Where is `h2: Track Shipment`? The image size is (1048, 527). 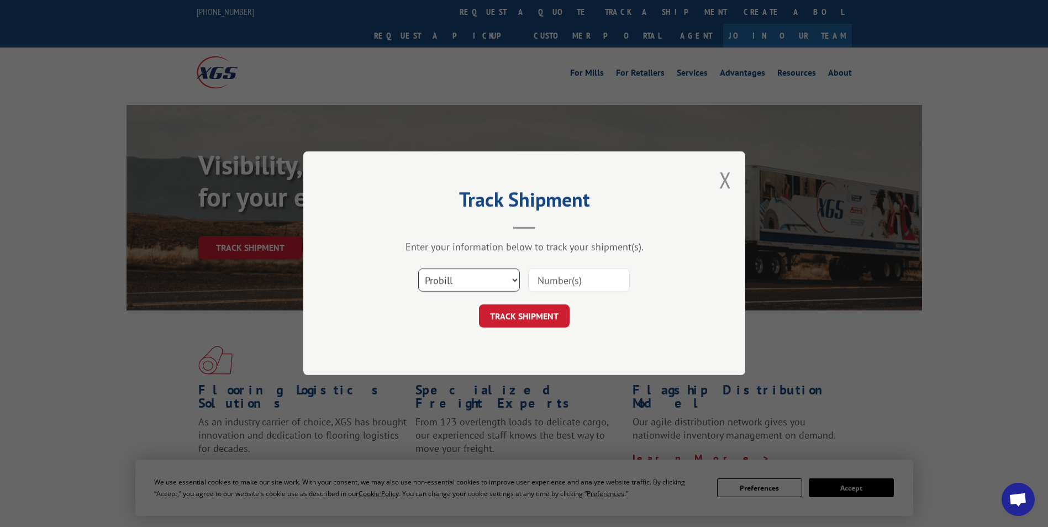 h2: Track Shipment is located at coordinates (524, 202).